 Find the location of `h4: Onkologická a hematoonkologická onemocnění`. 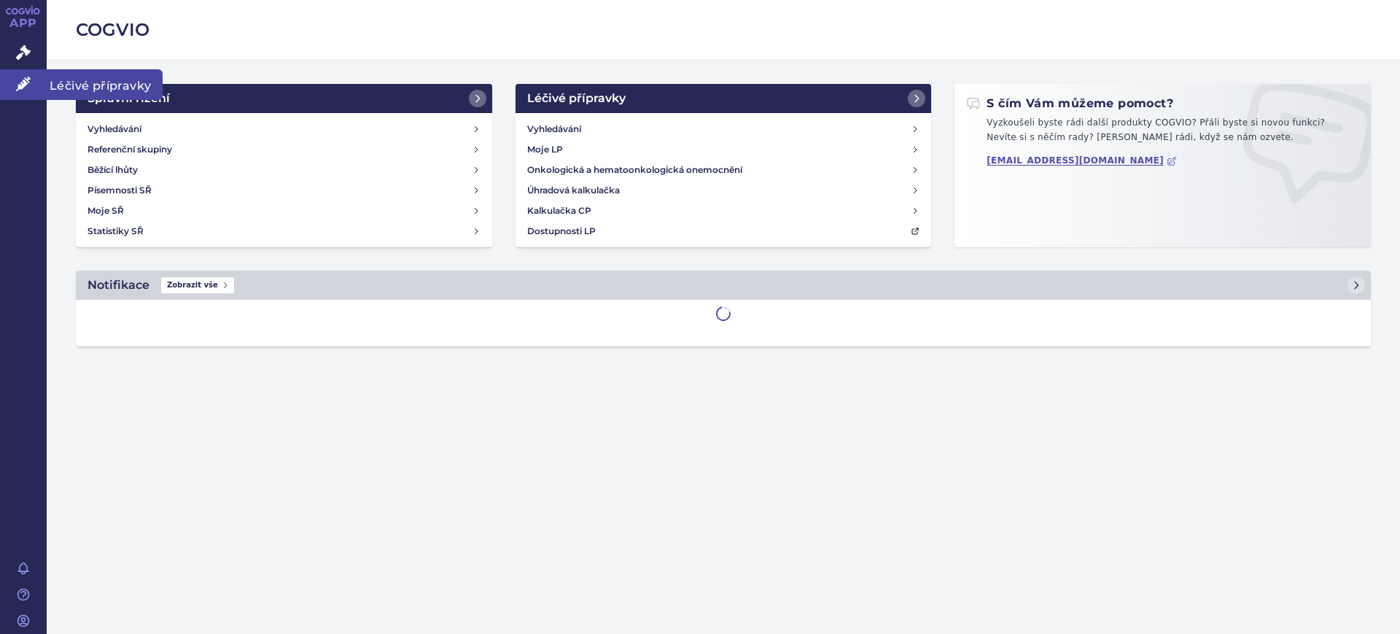

h4: Onkologická a hematoonkologická onemocnění is located at coordinates (634, 170).